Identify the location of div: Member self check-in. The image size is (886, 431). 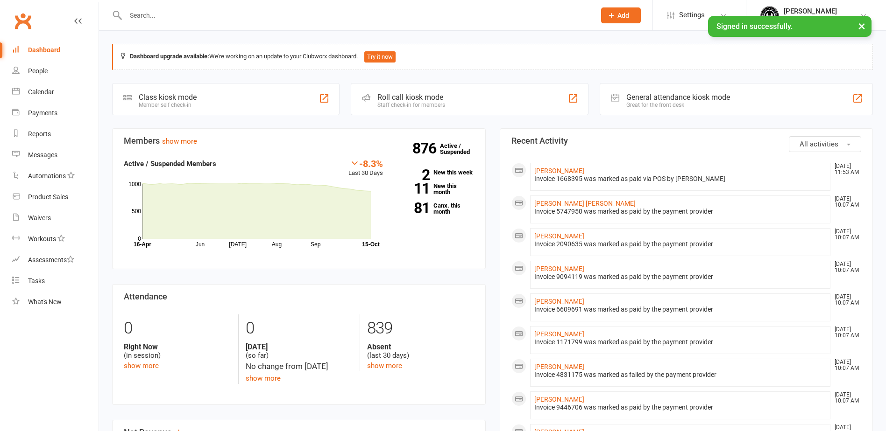
(168, 105).